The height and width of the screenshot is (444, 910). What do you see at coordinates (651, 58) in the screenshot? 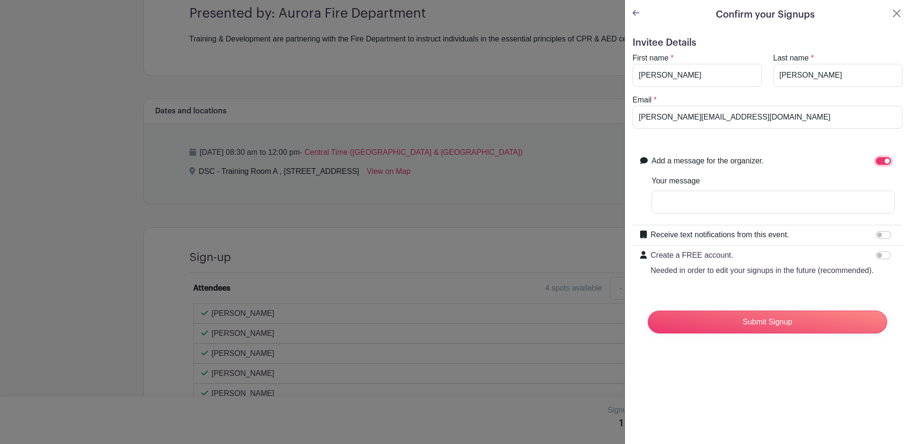
I see `label: First name` at bounding box center [651, 58].